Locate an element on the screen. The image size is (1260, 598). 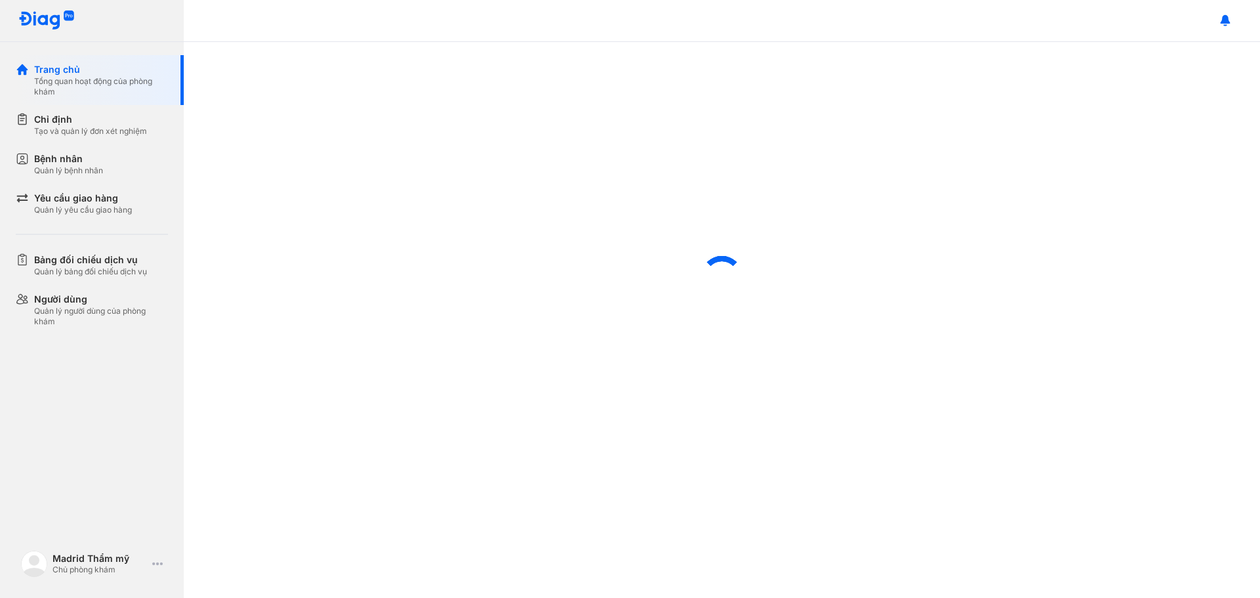
div: Tổng quan hoạt động của phòng khám is located at coordinates (101, 87).